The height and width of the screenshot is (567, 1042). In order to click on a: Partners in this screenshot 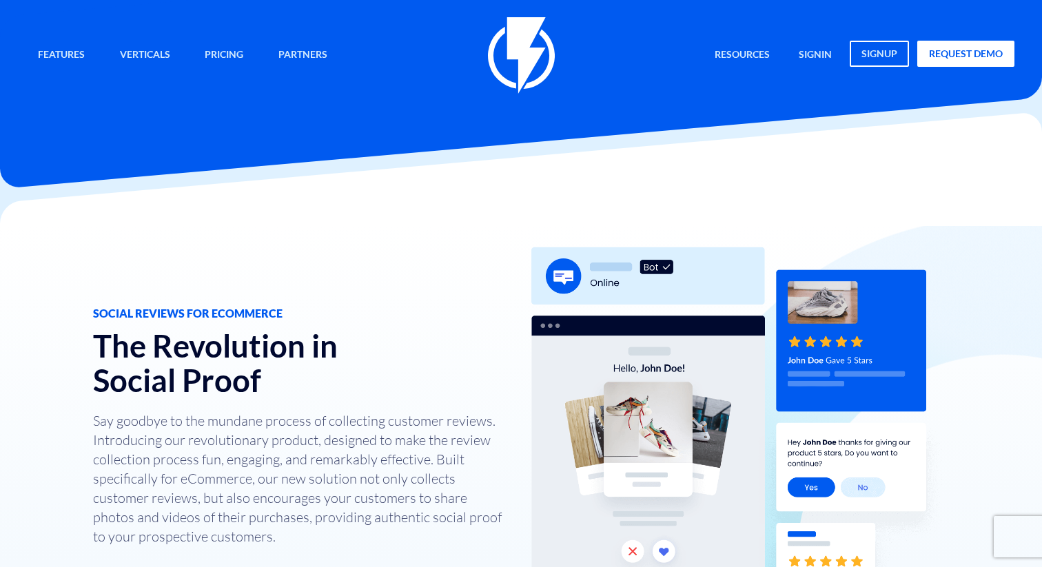, I will do `click(302, 55)`.